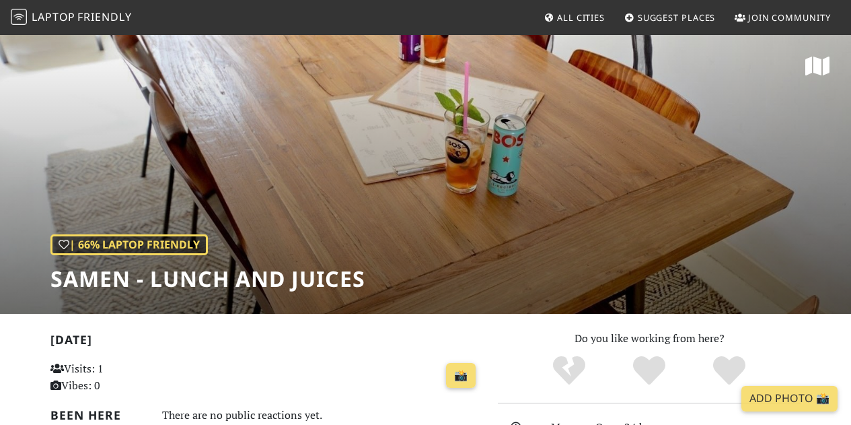  I want to click on span: Friendly, so click(104, 17).